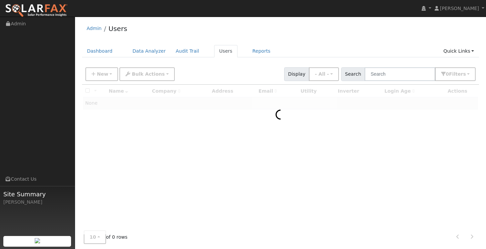  What do you see at coordinates (94, 28) in the screenshot?
I see `a: Admin` at bounding box center [94, 28].